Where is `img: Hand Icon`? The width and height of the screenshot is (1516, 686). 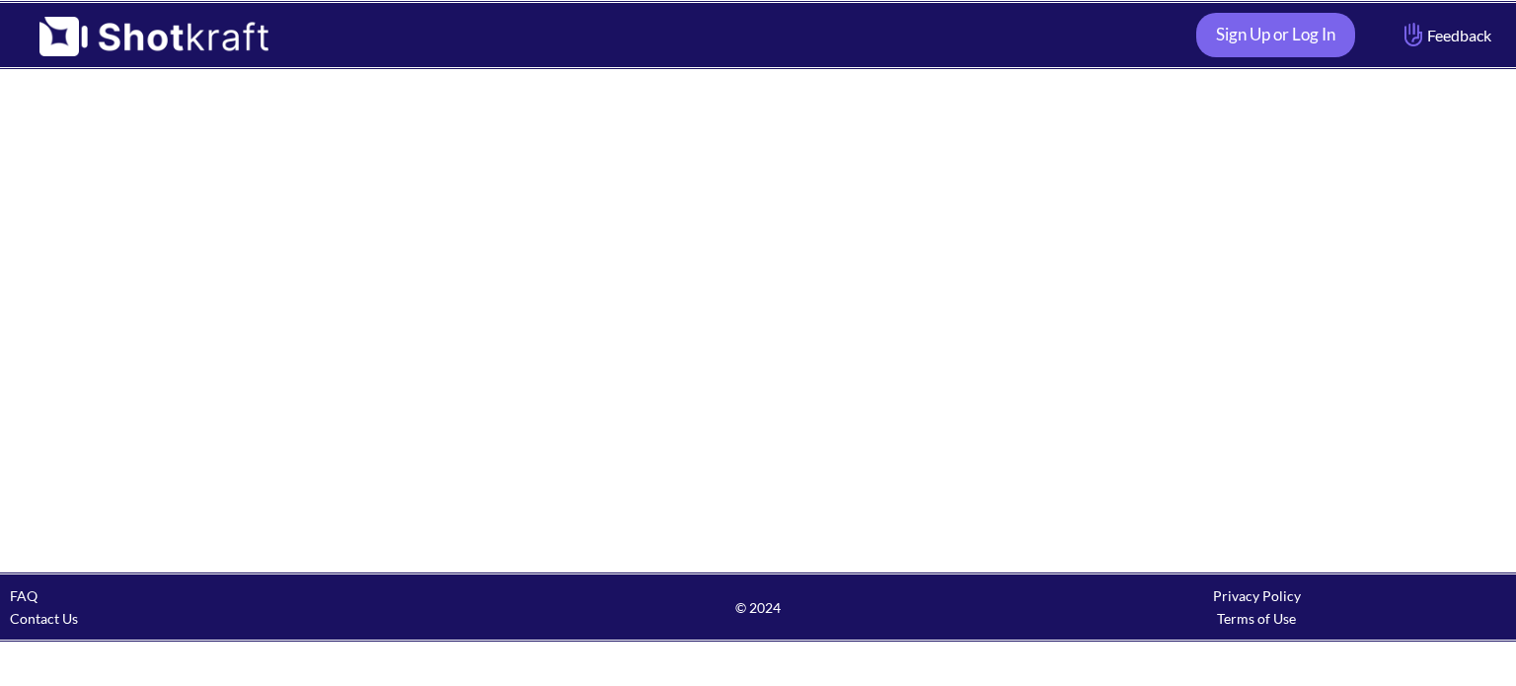 img: Hand Icon is located at coordinates (1413, 35).